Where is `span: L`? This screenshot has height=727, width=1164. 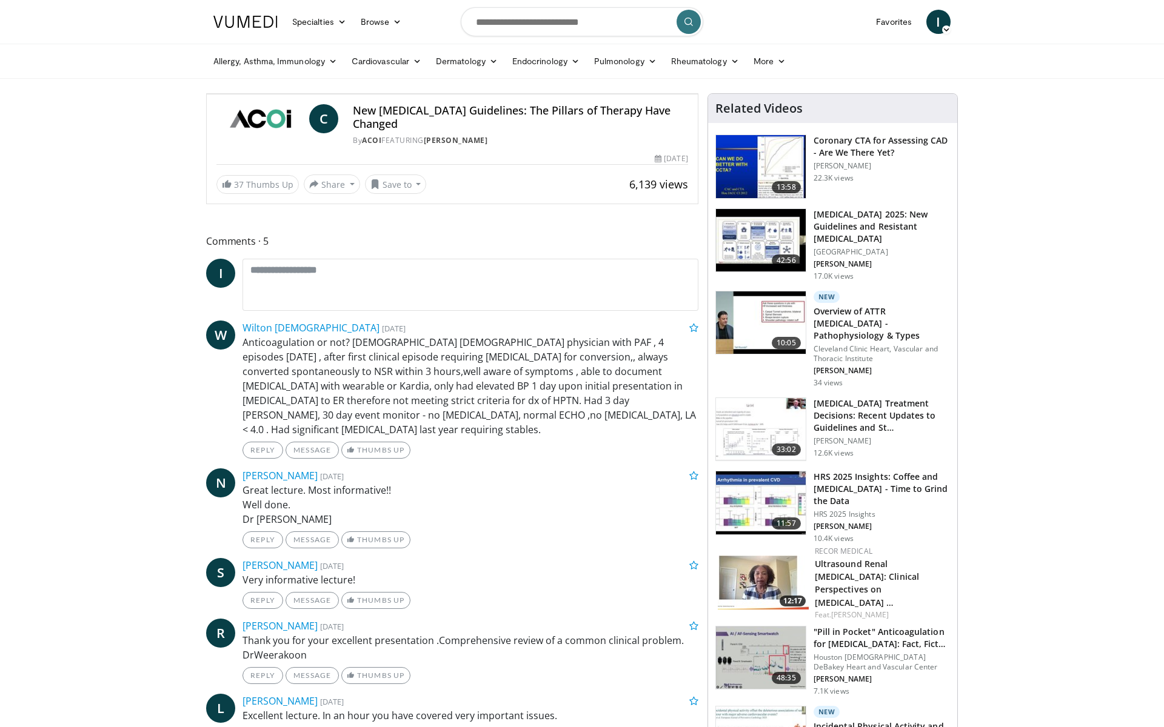 span: L is located at coordinates (221, 709).